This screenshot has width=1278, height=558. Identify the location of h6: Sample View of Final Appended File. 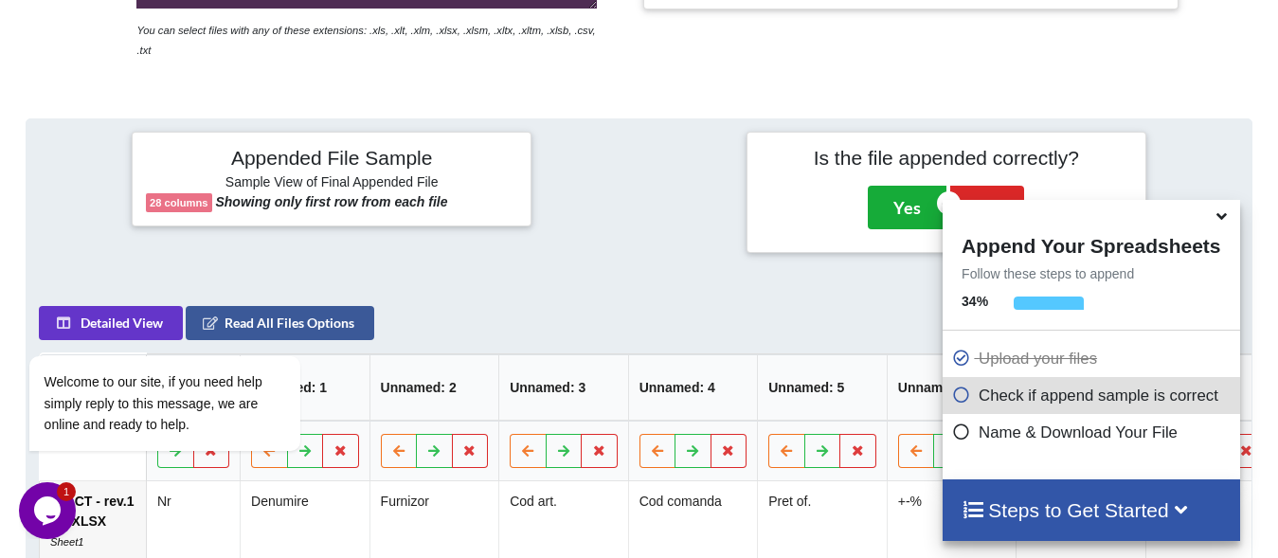
(332, 184).